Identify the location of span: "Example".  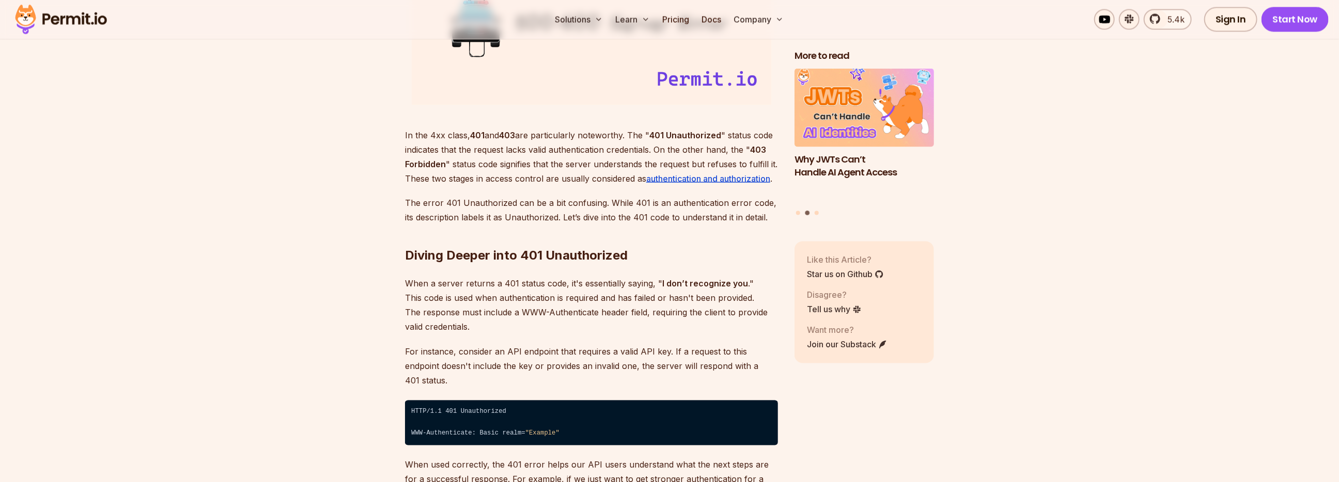
(542, 434).